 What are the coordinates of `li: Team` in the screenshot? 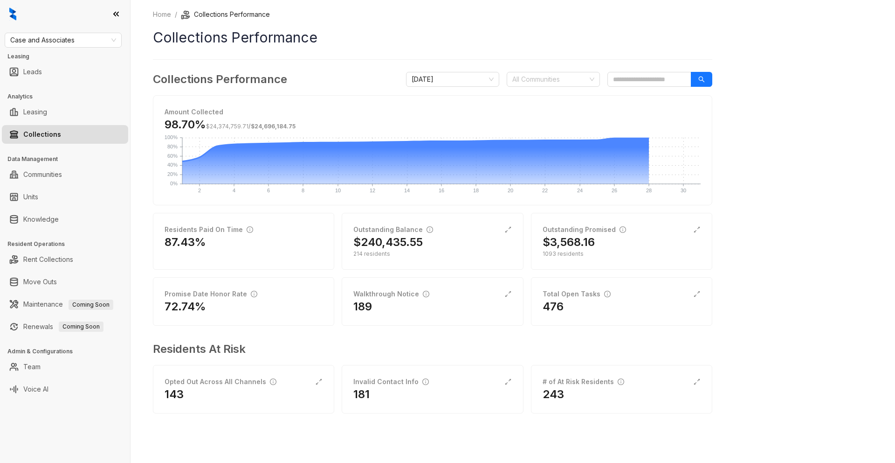 It's located at (65, 367).